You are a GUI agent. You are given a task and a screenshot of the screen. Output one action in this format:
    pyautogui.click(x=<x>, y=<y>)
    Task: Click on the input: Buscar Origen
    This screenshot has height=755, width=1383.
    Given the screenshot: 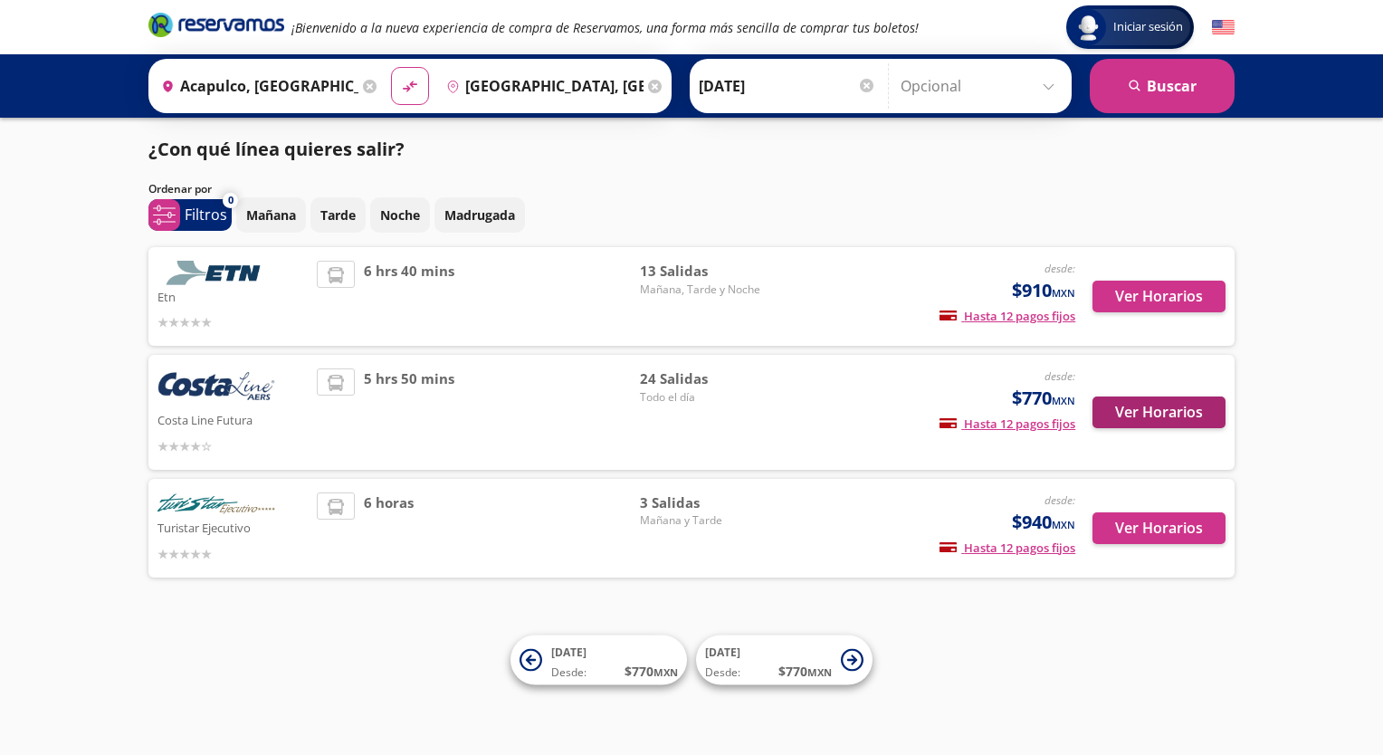 What is the action you would take?
    pyautogui.click(x=256, y=86)
    